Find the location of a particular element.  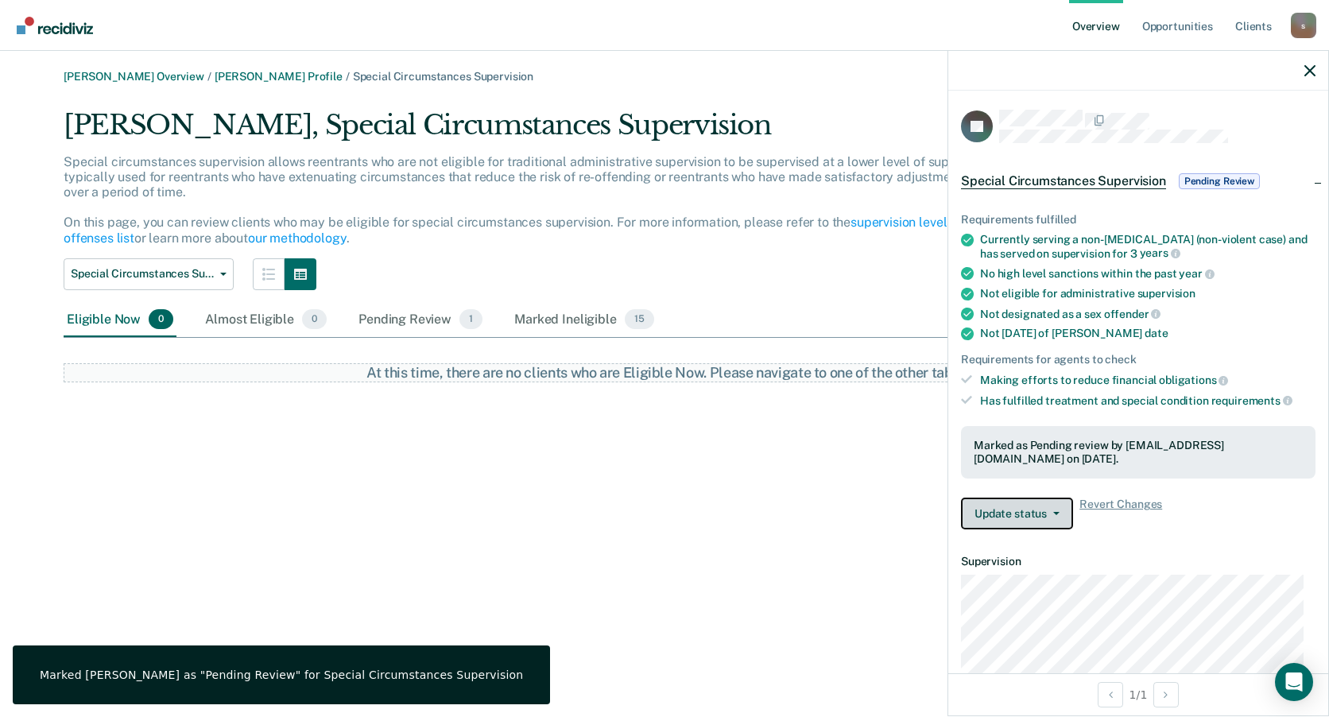

div: Pending Review is located at coordinates (420, 320).